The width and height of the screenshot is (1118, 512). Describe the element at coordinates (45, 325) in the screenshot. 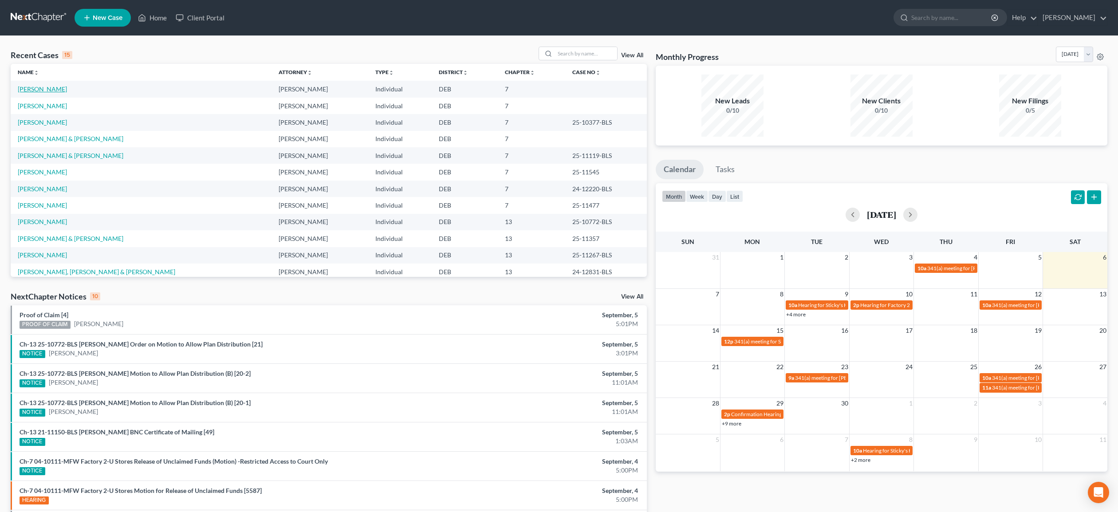

I see `div: PROOF OF CLAIM` at that location.